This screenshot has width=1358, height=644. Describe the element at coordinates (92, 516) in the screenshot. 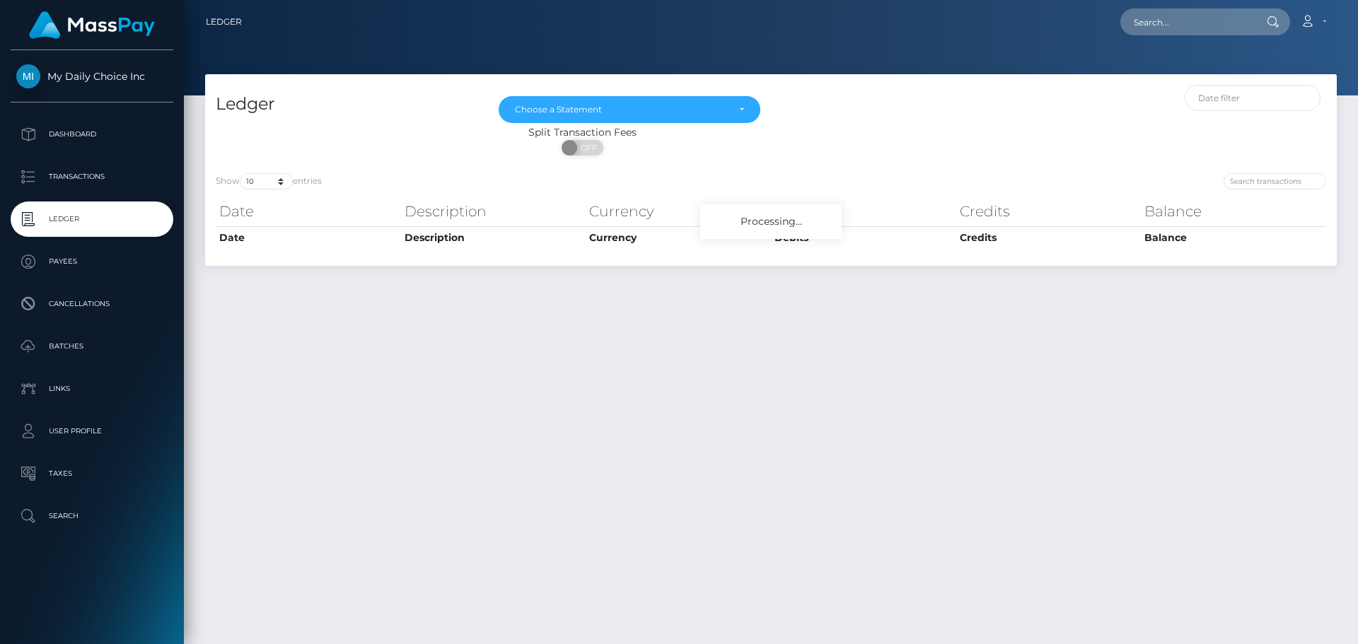

I see `a: Search` at that location.